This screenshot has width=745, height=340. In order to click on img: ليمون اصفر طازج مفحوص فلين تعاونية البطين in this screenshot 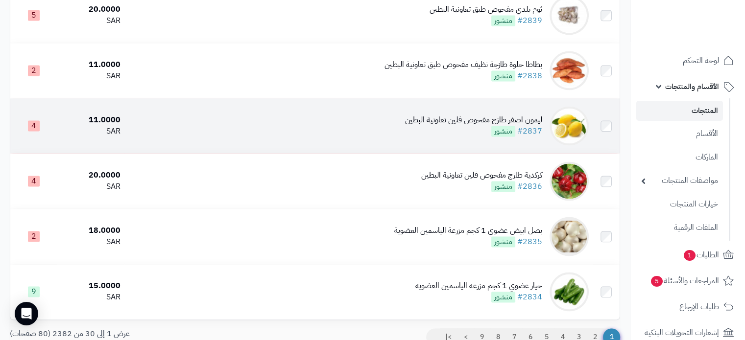, I will do `click(569, 126)`.